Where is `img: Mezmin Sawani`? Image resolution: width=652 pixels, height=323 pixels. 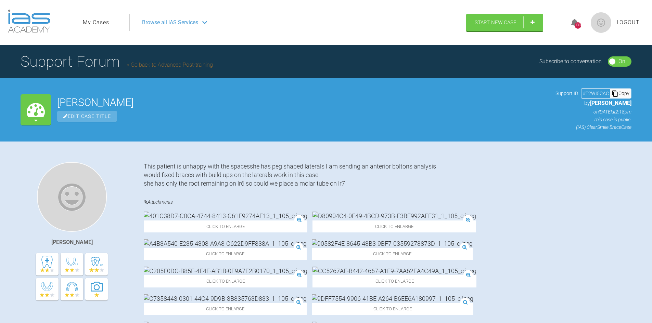 img: Mezmin Sawani is located at coordinates (72, 197).